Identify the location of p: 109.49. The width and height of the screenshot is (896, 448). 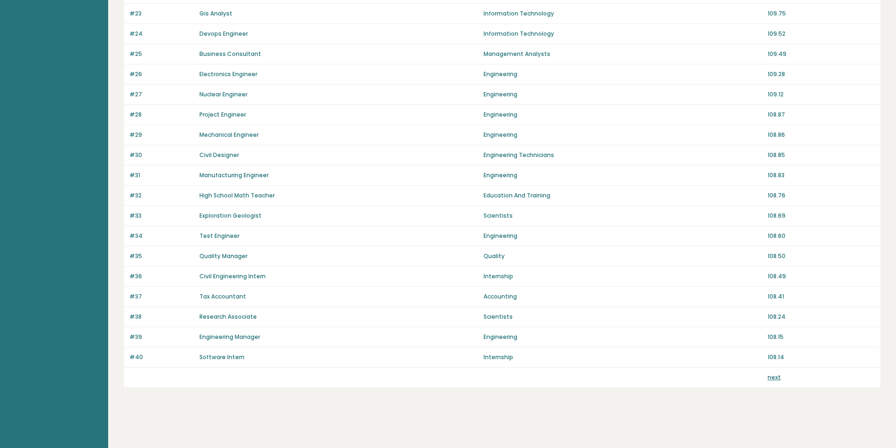
(821, 54).